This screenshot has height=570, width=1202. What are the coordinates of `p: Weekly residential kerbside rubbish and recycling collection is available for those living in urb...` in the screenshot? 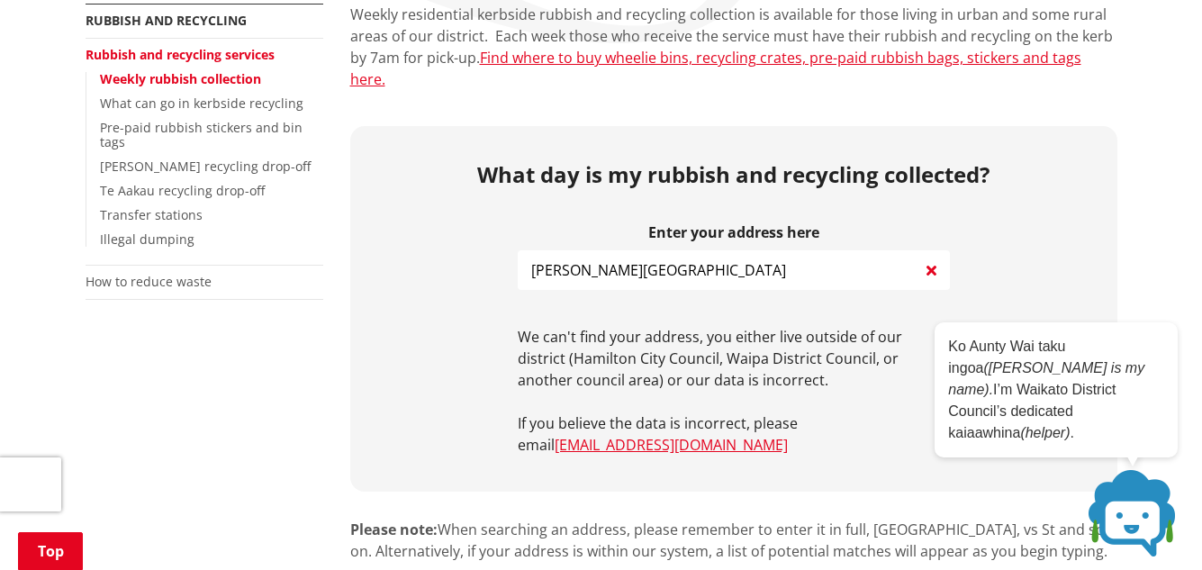 It's located at (734, 47).